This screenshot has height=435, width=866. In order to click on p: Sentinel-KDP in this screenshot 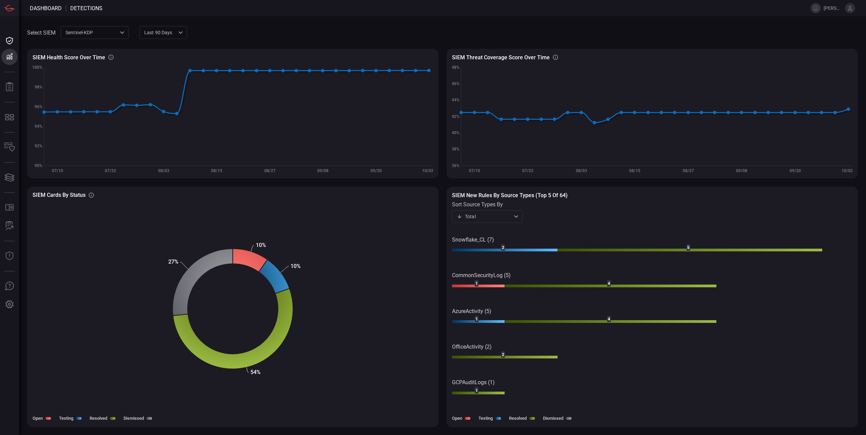, I will do `click(92, 33)`.